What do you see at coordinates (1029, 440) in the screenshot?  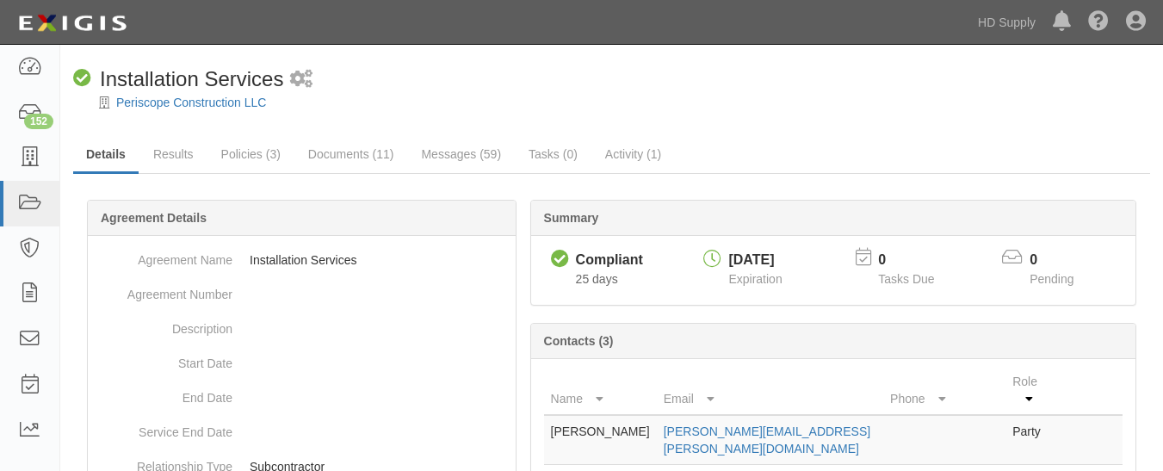 I see `td: Party` at bounding box center [1029, 440].